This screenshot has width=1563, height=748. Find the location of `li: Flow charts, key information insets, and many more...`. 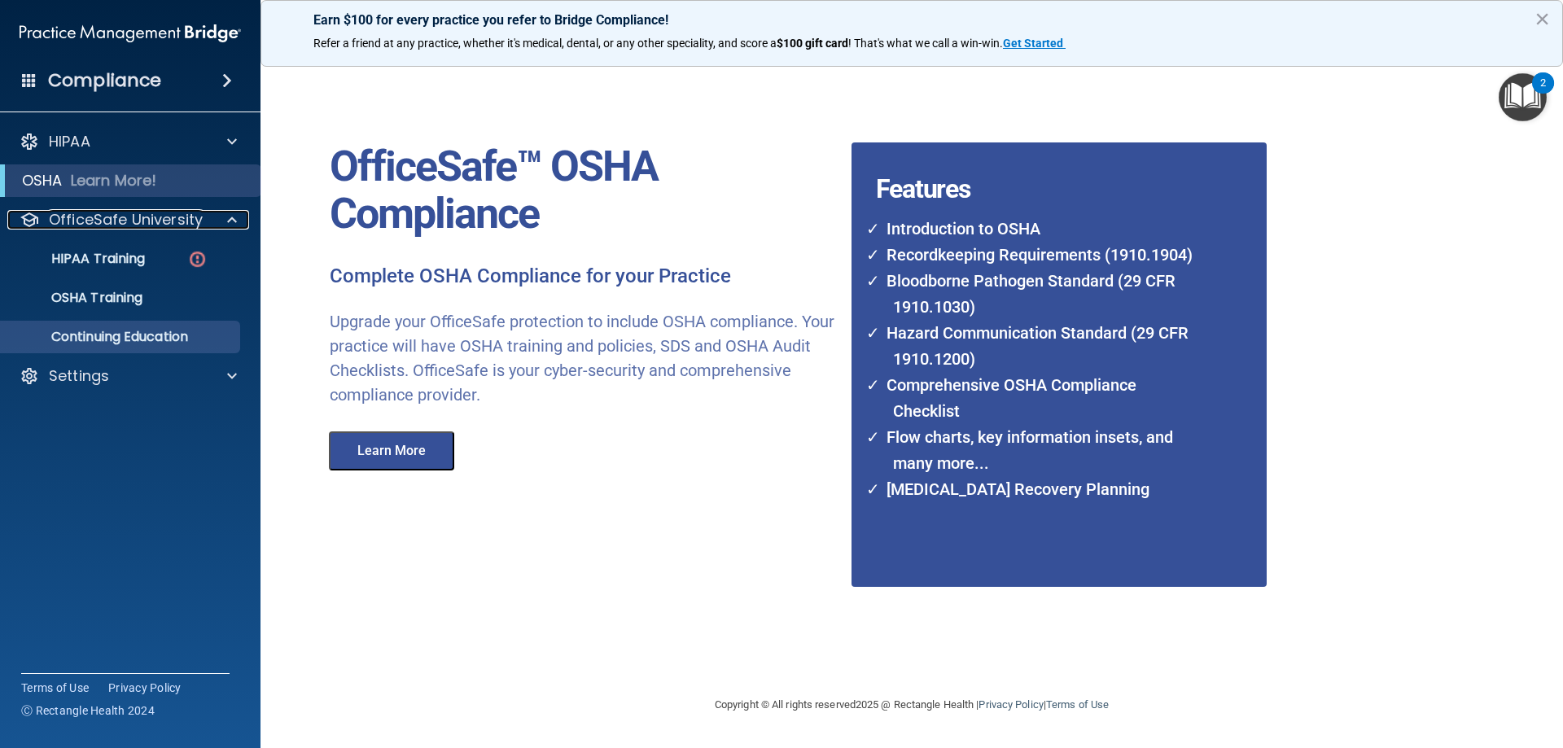

li: Flow charts, key information insets, and many more... is located at coordinates (1040, 450).